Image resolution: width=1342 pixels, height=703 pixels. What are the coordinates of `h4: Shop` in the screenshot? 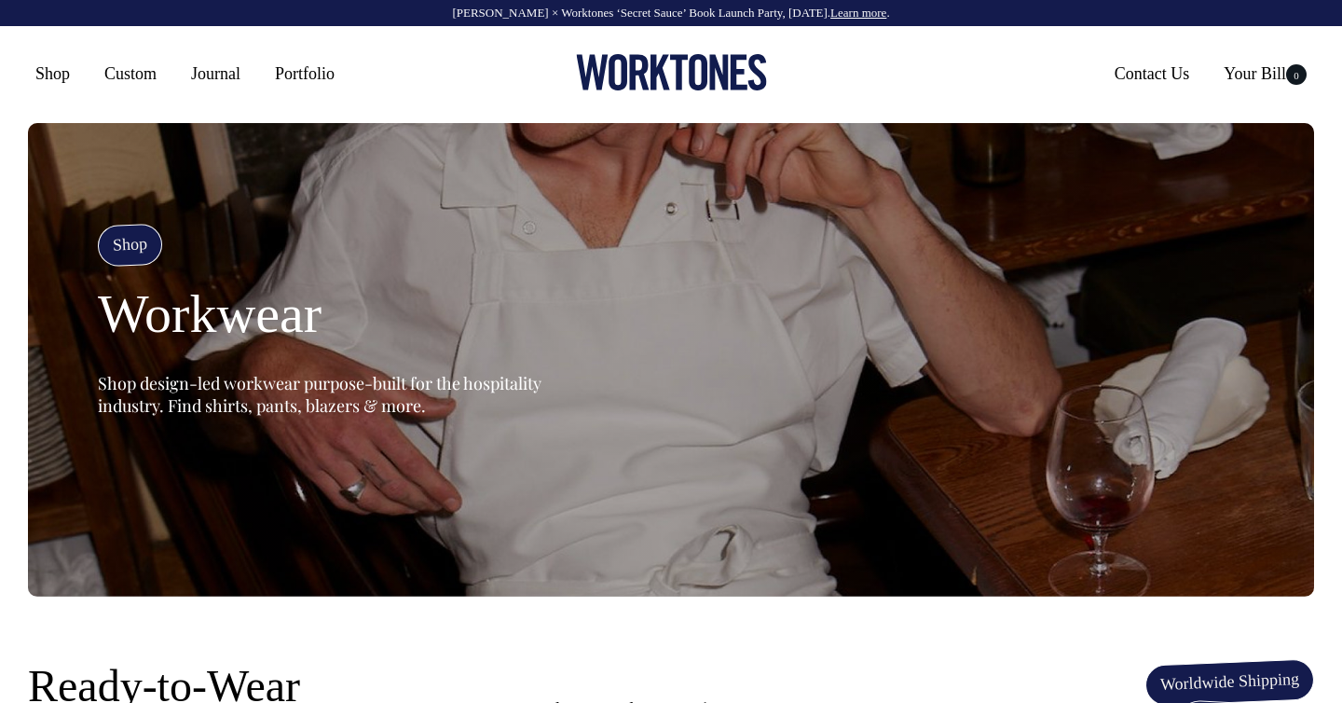 It's located at (130, 245).